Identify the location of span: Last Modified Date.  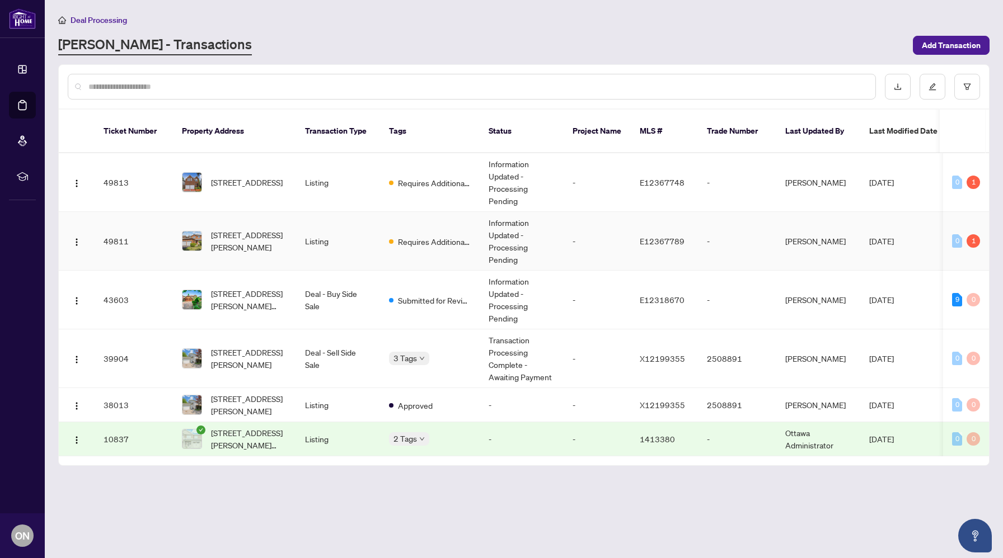
(903, 131).